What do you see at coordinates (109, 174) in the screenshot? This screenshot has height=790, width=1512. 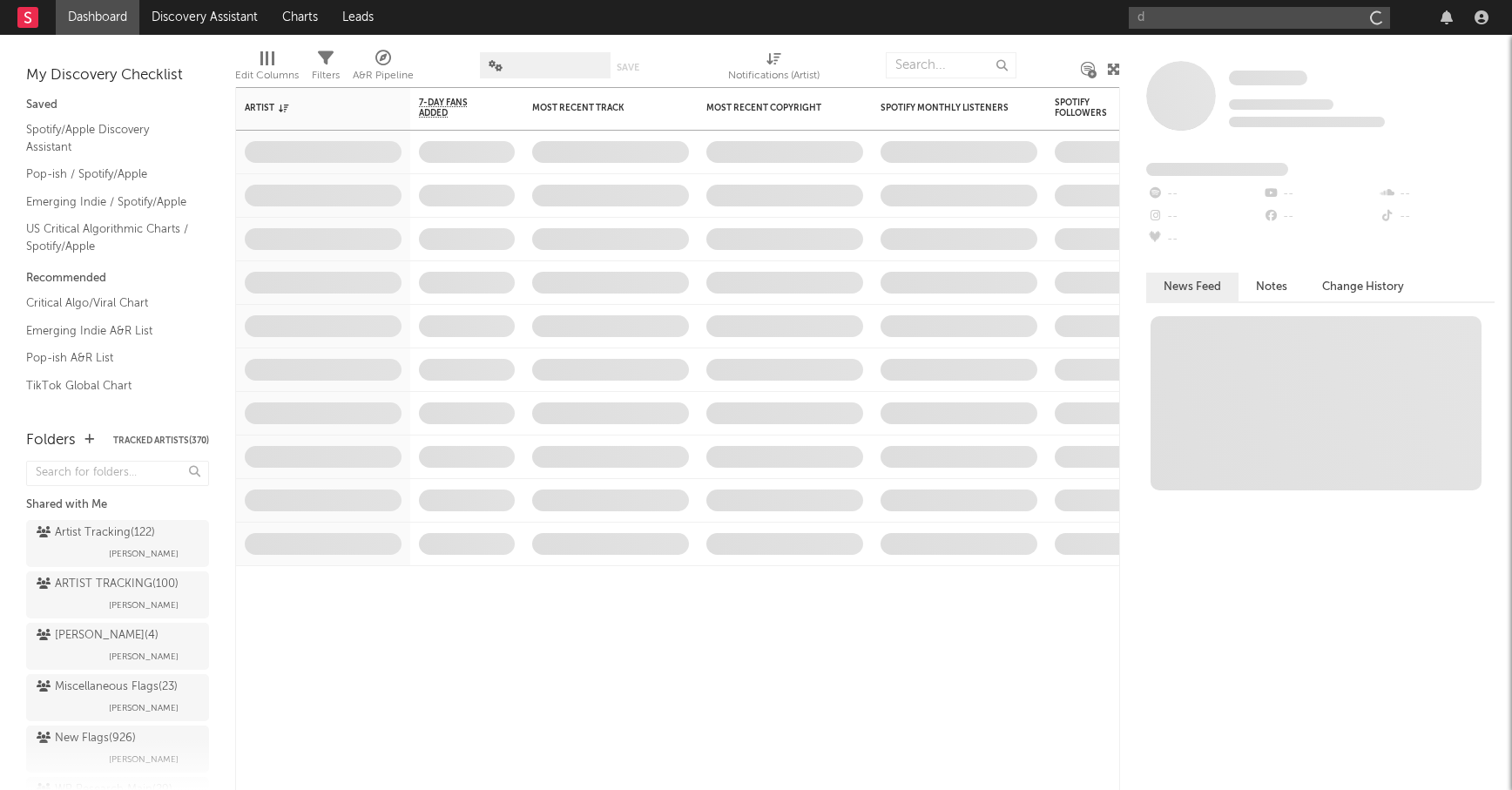 I see `a: Pop-ish / Spotify/Apple` at bounding box center [109, 174].